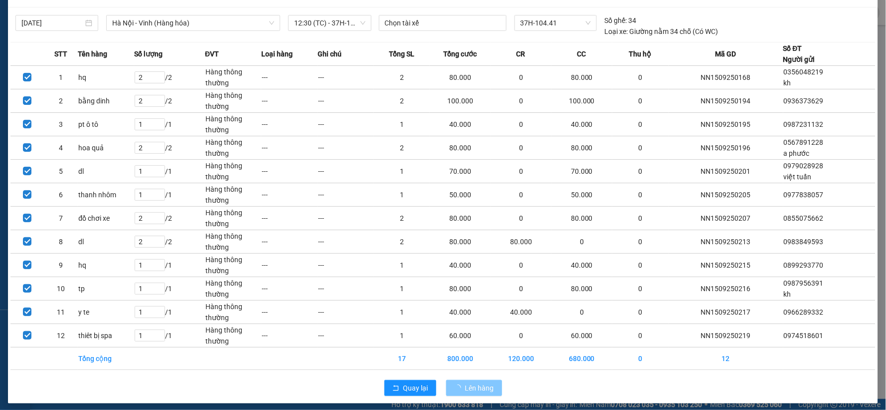 The height and width of the screenshot is (410, 886). Describe the element at coordinates (616, 20) in the screenshot. I see `span: Số ghế:` at that location.